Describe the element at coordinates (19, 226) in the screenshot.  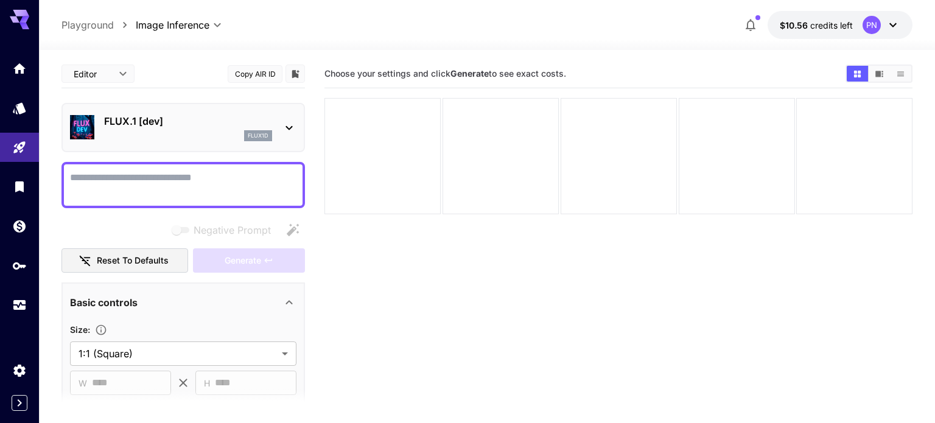
I see `div: Wallet` at that location.